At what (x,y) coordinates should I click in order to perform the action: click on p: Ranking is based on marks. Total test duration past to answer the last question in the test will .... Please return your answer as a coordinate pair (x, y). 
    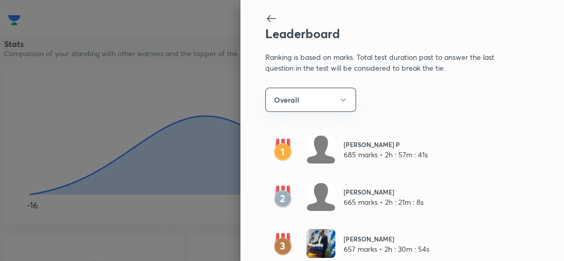
    Looking at the image, I should click on (385, 58).